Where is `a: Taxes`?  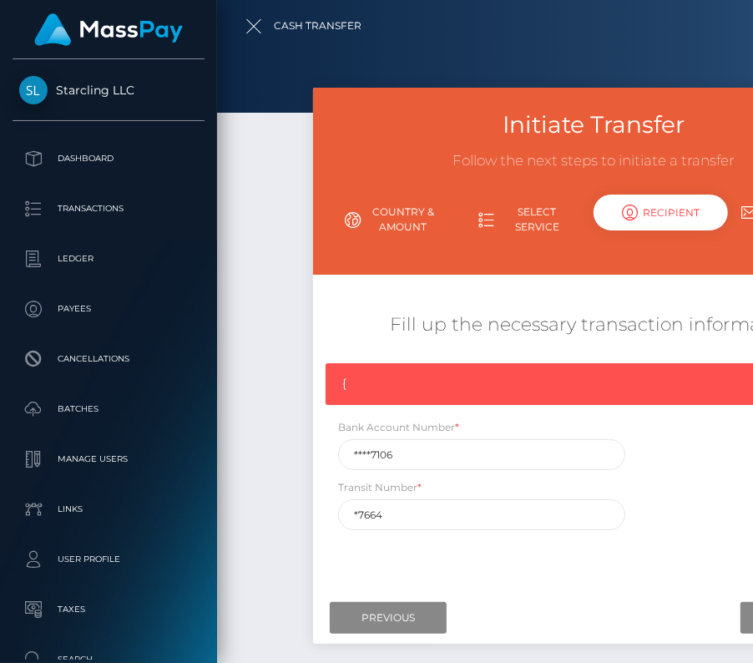 a: Taxes is located at coordinates (109, 609).